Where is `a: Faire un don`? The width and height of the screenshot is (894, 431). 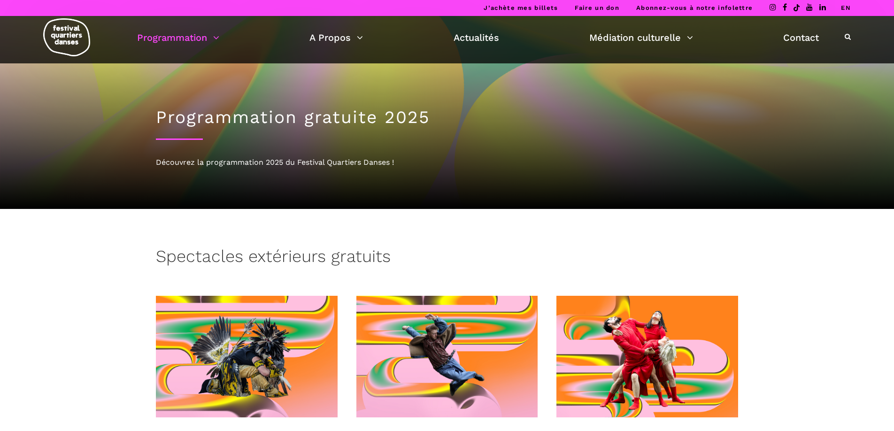
a: Faire un don is located at coordinates (597, 8).